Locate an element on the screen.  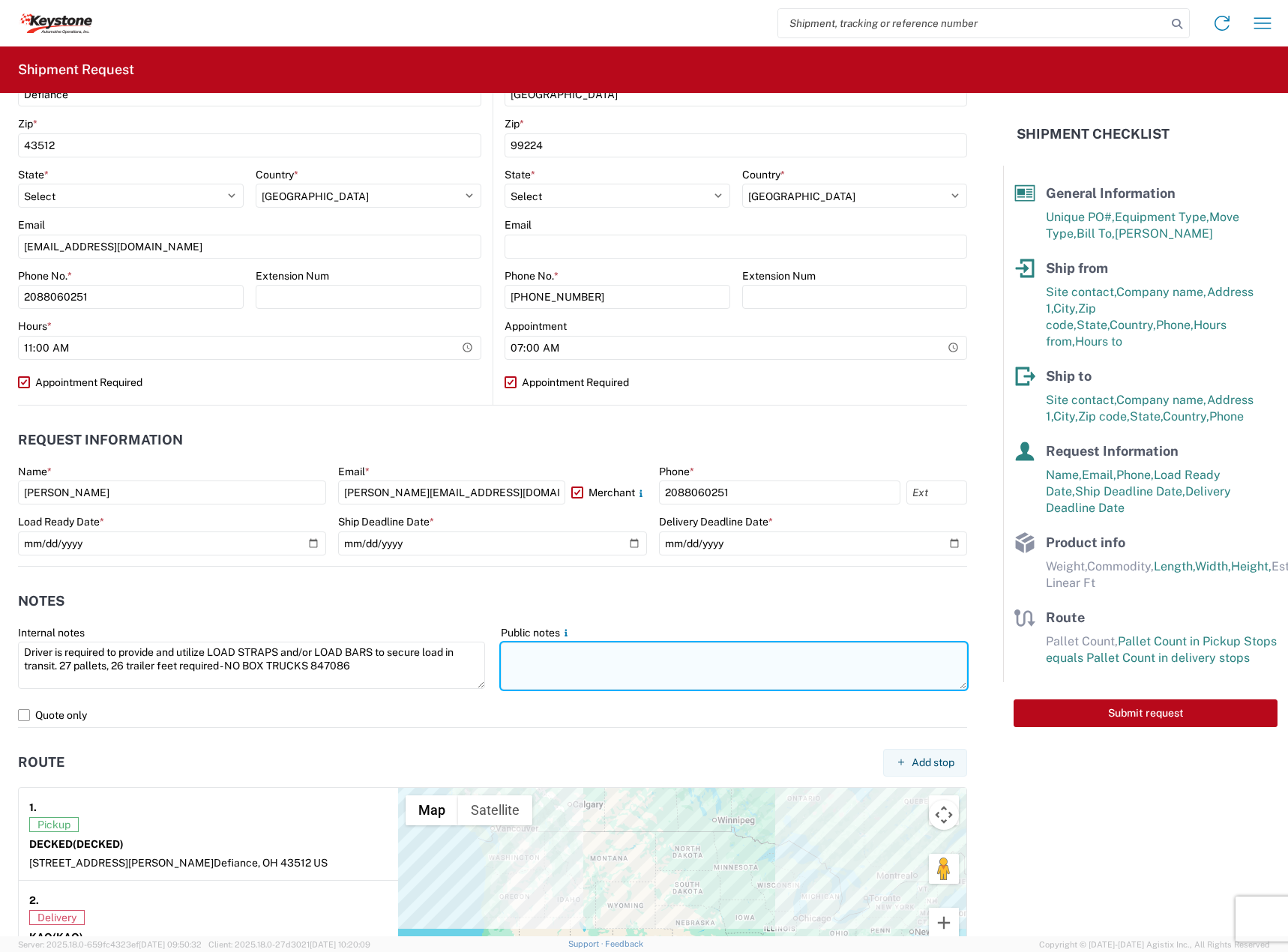
span: Unique PO#, is located at coordinates (1080, 217).